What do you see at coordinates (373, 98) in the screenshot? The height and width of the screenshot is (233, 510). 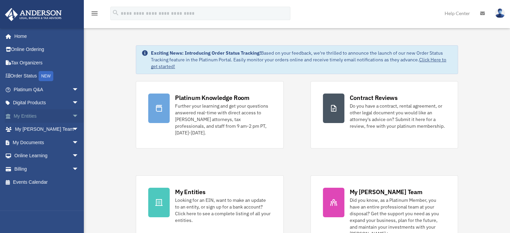 I see `div: Contract Reviews` at bounding box center [373, 98].